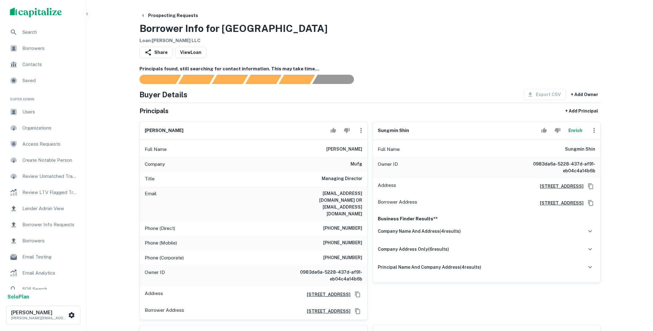 The width and height of the screenshot is (653, 331). I want to click on div: Lender Admin View, so click(43, 209).